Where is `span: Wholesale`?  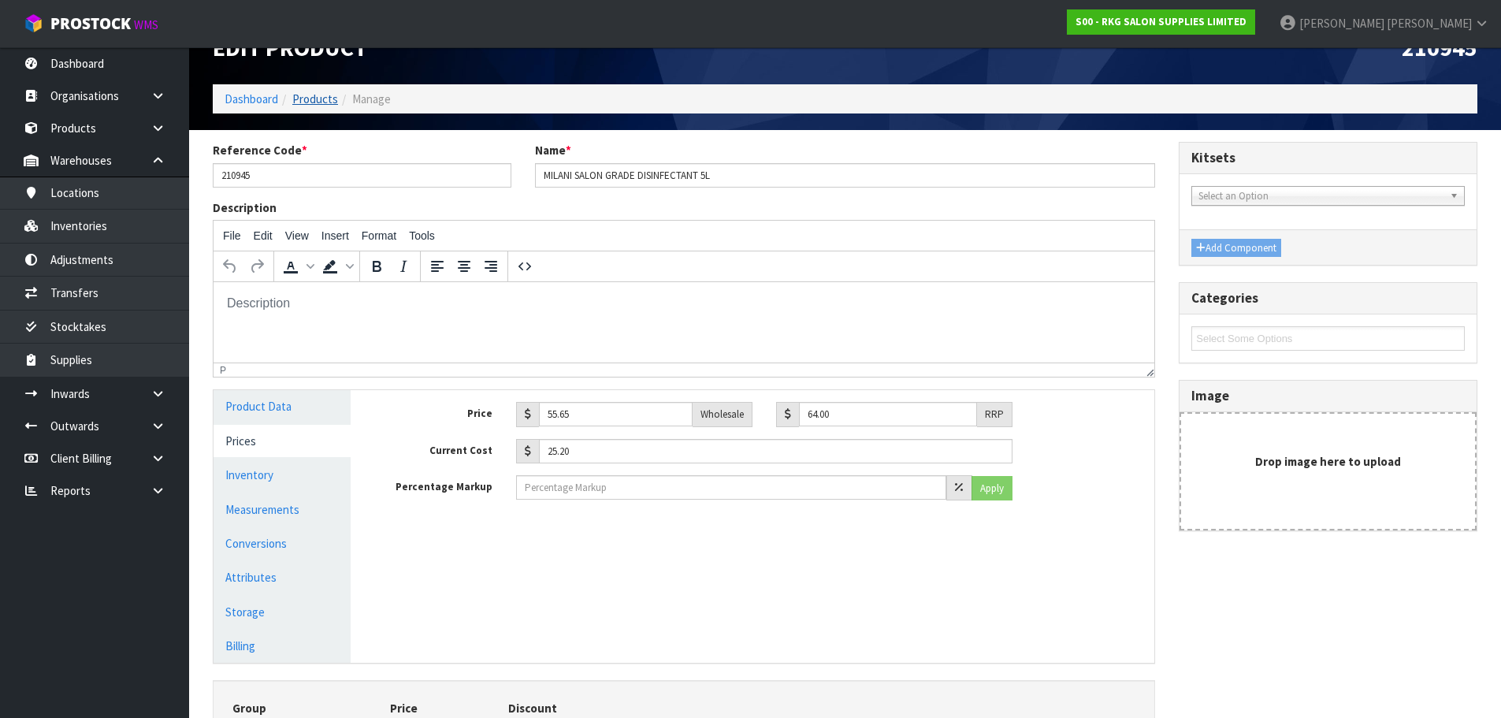
span: Wholesale is located at coordinates (722, 414).